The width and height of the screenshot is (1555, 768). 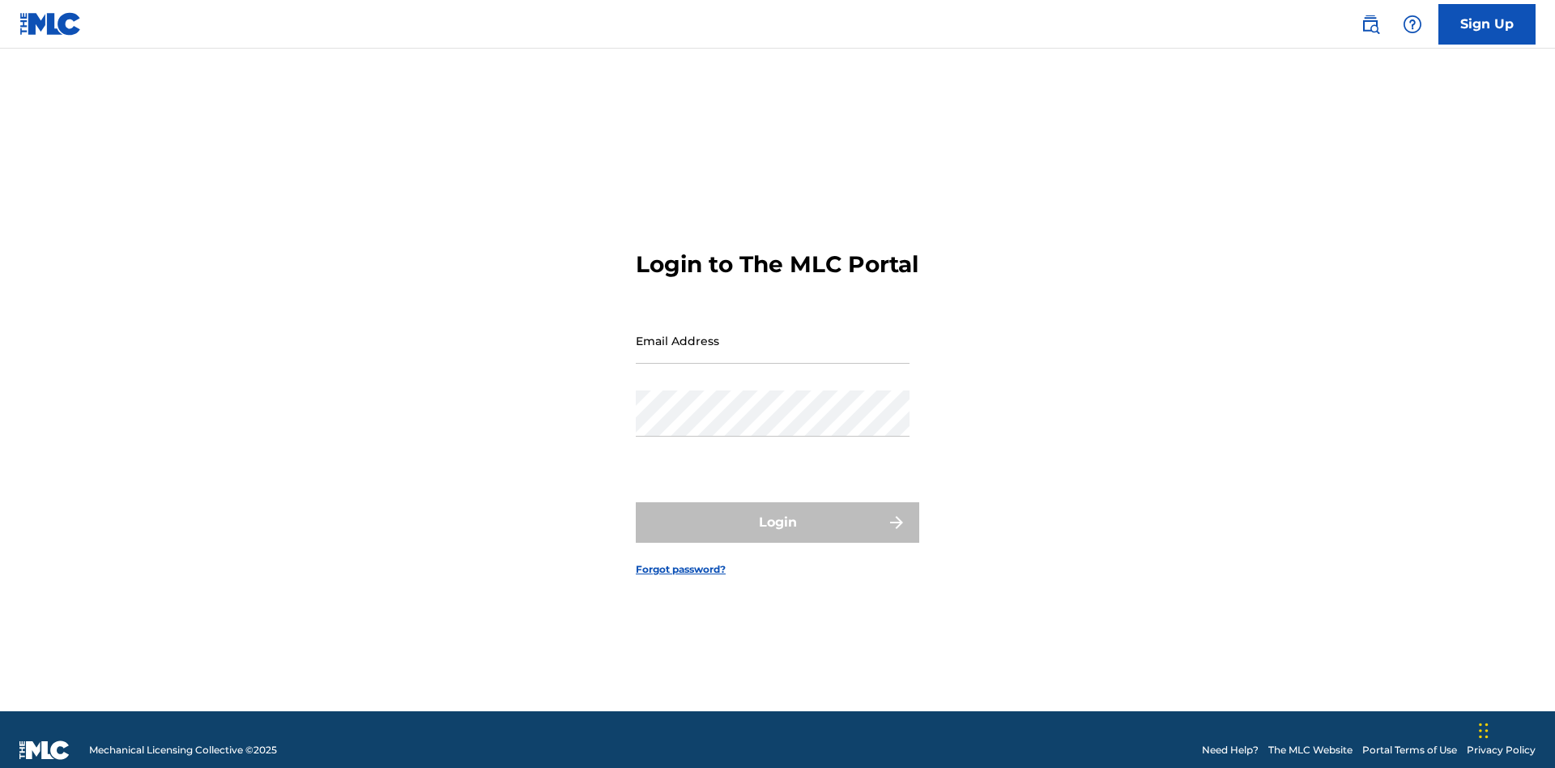 What do you see at coordinates (776, 264) in the screenshot?
I see `h3: Login to The MLC Portal` at bounding box center [776, 264].